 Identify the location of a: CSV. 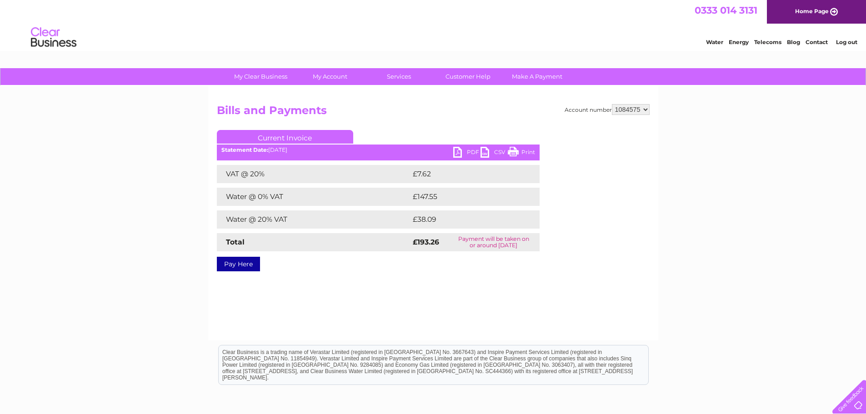
(494, 153).